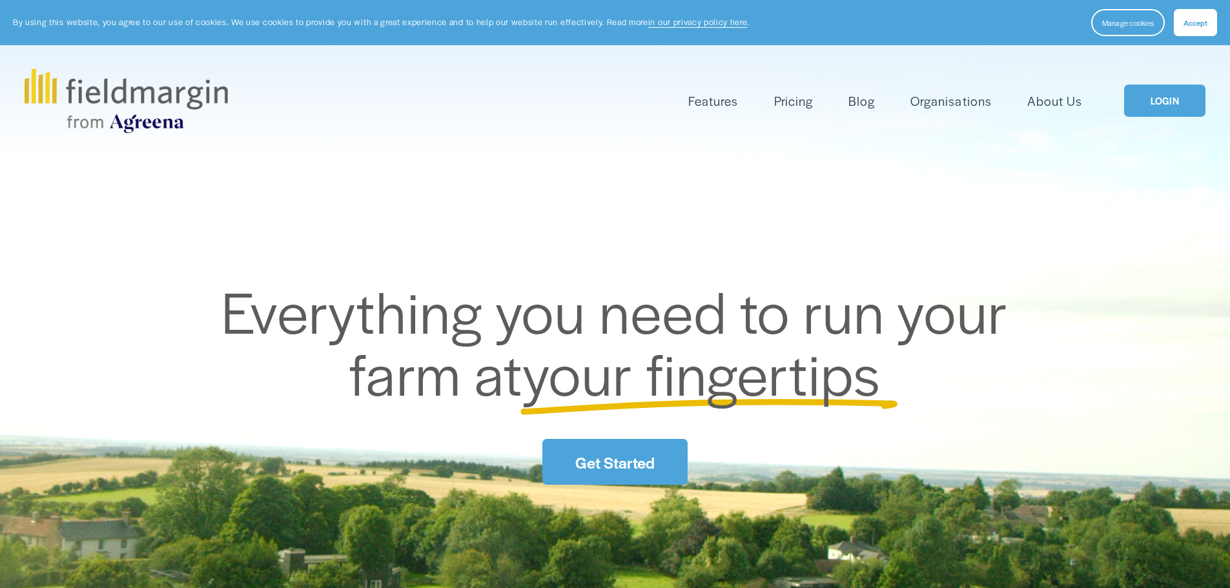 The height and width of the screenshot is (588, 1230). What do you see at coordinates (621, 341) in the screenshot?
I see `span: Everything you need to run your farm at` at bounding box center [621, 341].